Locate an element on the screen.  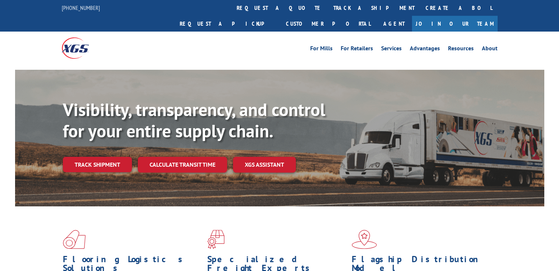
a: Resources is located at coordinates (461, 50).